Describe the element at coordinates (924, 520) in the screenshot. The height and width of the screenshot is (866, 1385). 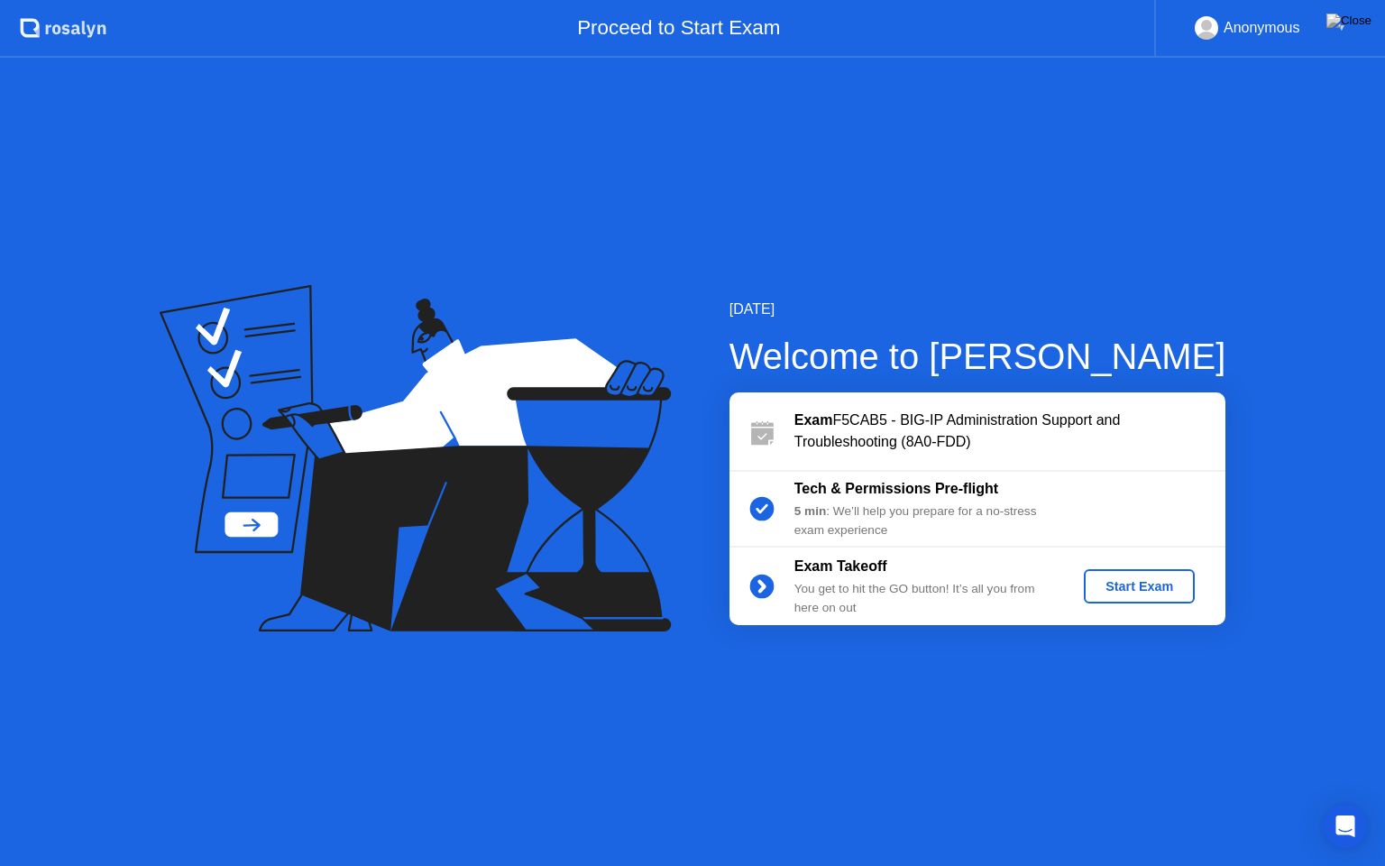
I see `div: : We’ll help you prepare for a no-stress exam experience` at that location.